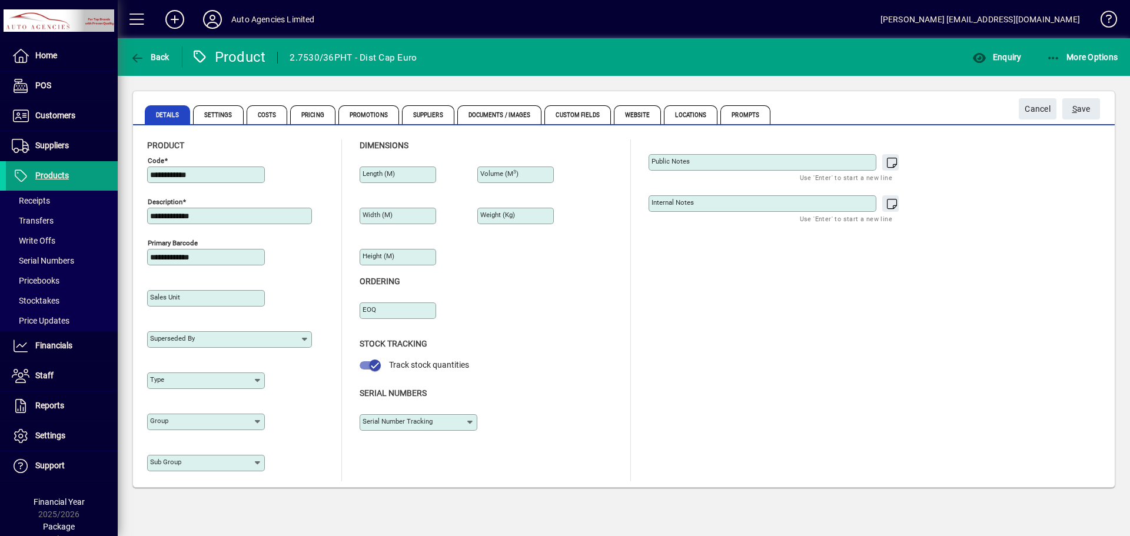 Image resolution: width=1130 pixels, height=536 pixels. What do you see at coordinates (52, 175) in the screenshot?
I see `span: Products` at bounding box center [52, 175].